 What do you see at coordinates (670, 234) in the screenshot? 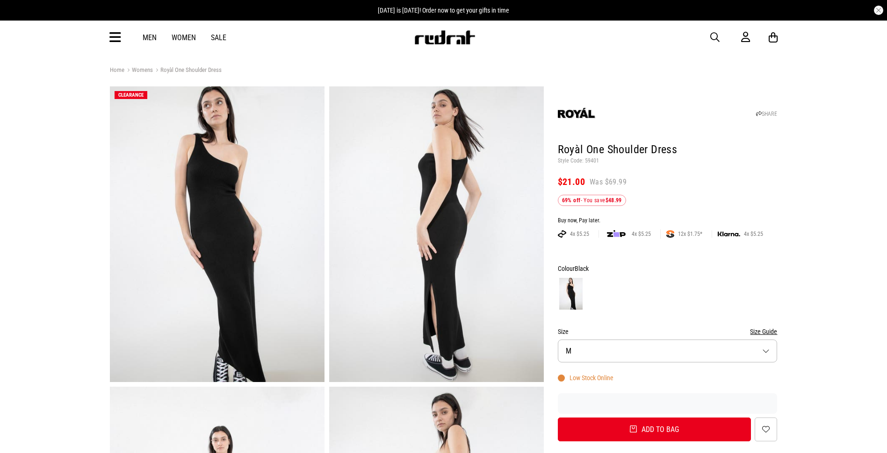
I see `img: SPLITPAY` at bounding box center [670, 234].